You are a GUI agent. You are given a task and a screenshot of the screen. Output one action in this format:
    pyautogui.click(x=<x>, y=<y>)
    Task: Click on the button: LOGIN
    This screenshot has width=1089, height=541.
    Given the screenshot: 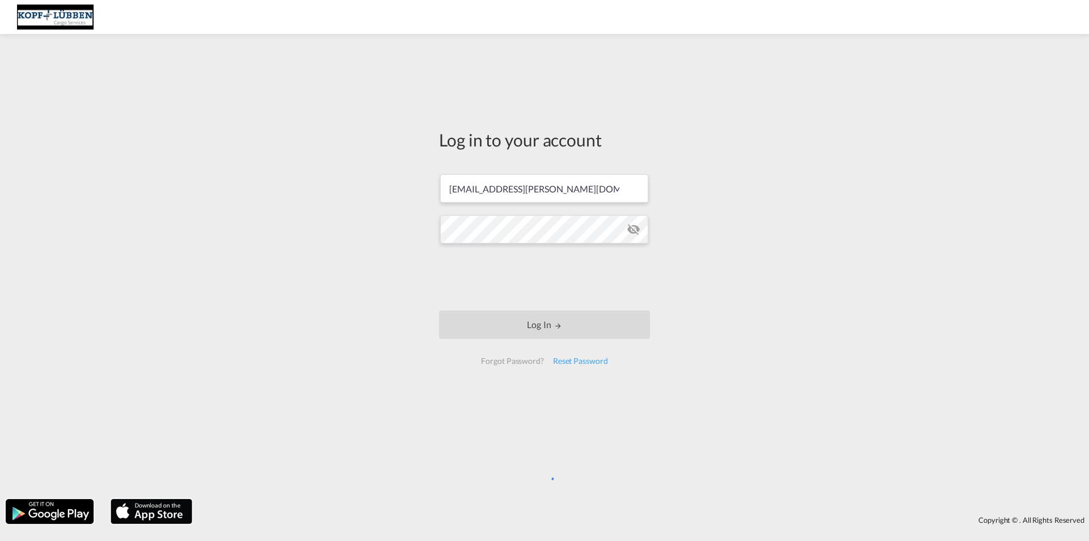 What is the action you would take?
    pyautogui.click(x=545, y=325)
    